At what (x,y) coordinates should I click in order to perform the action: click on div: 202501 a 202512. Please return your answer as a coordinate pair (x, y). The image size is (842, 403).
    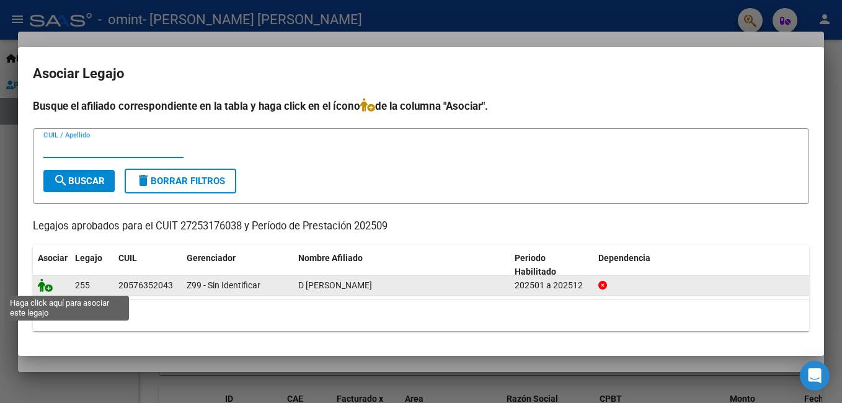
    Looking at the image, I should click on (551, 285).